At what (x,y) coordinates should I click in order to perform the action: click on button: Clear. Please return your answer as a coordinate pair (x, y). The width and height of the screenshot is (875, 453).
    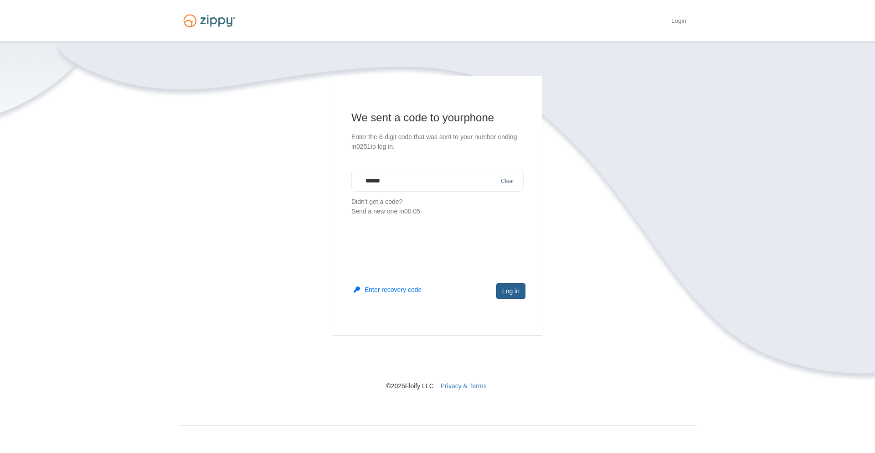
    Looking at the image, I should click on (507, 181).